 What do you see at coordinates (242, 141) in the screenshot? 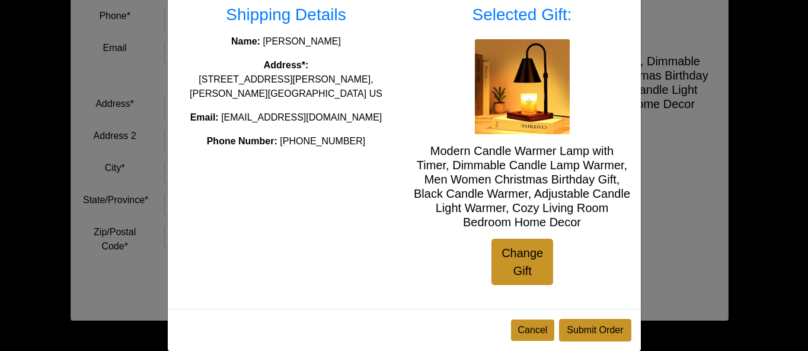
I see `strong: Phone Number:` at bounding box center [242, 141].